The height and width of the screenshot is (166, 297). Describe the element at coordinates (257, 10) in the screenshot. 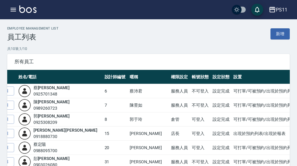

I see `button: save` at that location.